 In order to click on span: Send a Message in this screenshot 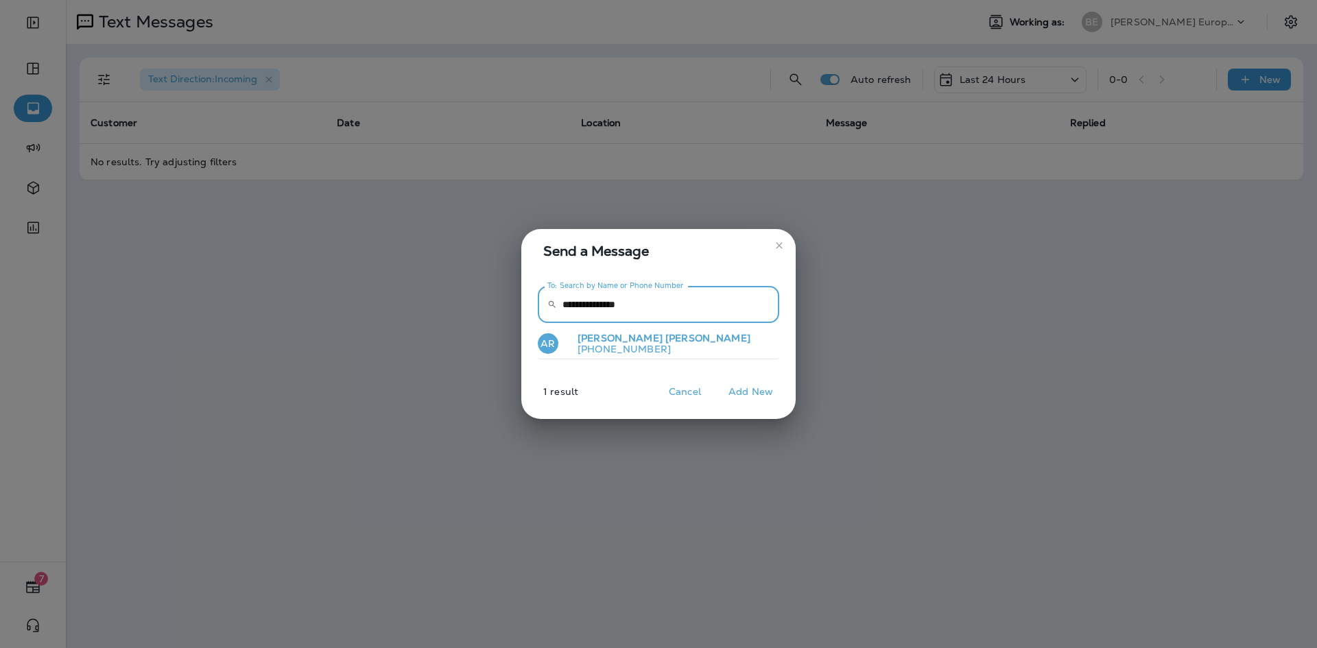, I will do `click(661, 251)`.